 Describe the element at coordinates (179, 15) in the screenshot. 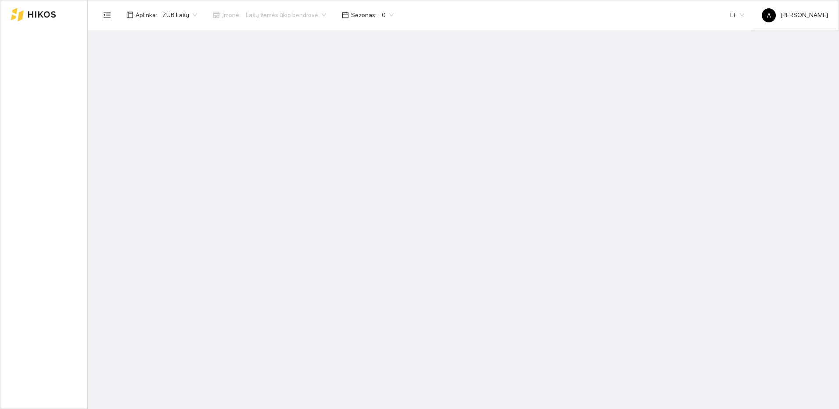

I see `span: ŽŪB Lašų` at that location.